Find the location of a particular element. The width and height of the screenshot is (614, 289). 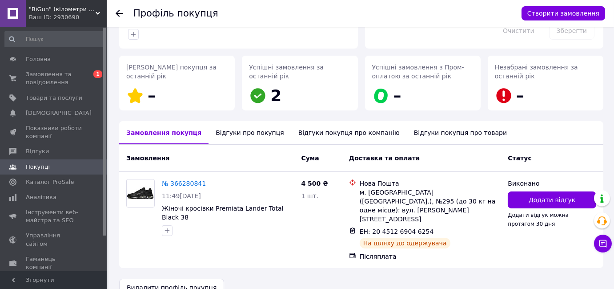

button: Створити замовлення is located at coordinates (564, 13).